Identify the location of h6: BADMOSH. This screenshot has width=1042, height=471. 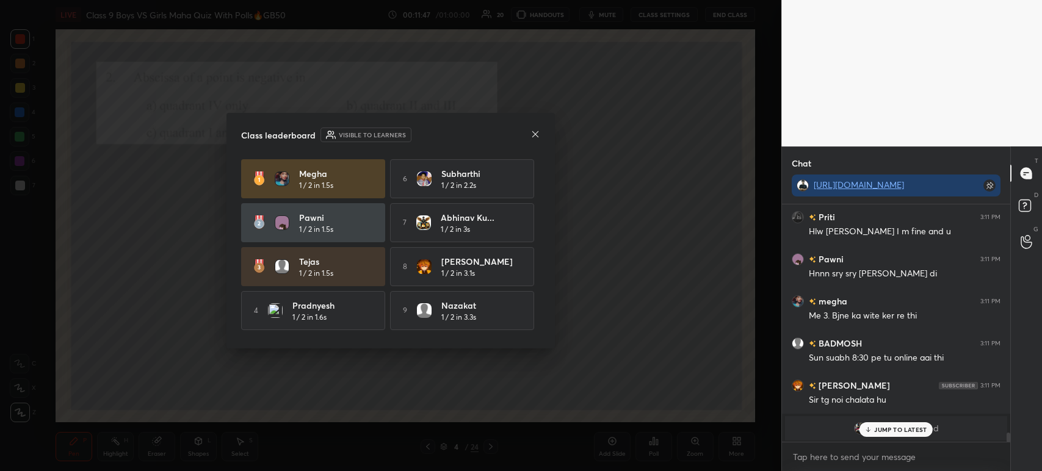
(839, 343).